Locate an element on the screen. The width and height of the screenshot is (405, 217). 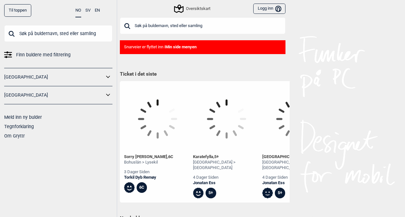
button: NO is located at coordinates (78, 11).